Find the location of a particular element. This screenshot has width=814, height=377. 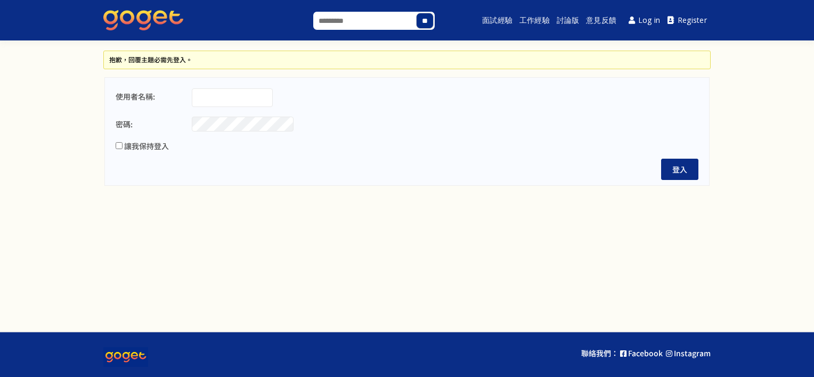

img: GoGet is located at coordinates (143, 20).